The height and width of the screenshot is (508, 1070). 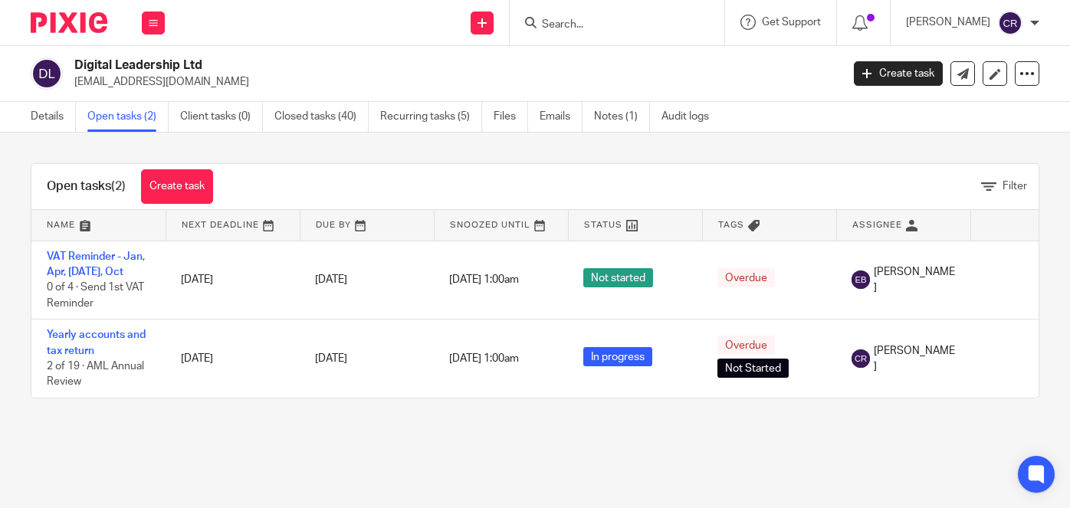 What do you see at coordinates (731, 225) in the screenshot?
I see `span: Tags` at bounding box center [731, 225].